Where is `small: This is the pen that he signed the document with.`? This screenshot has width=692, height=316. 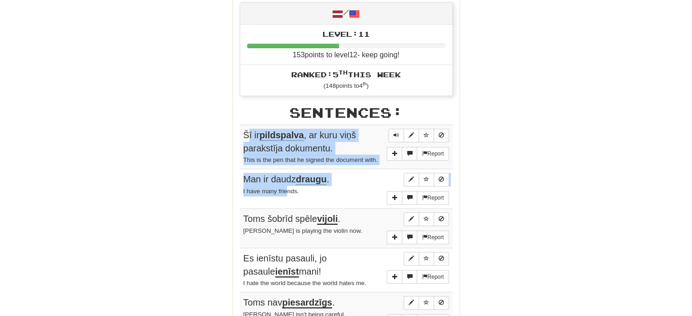
small: This is the pen that he signed the document with. is located at coordinates (310, 160).